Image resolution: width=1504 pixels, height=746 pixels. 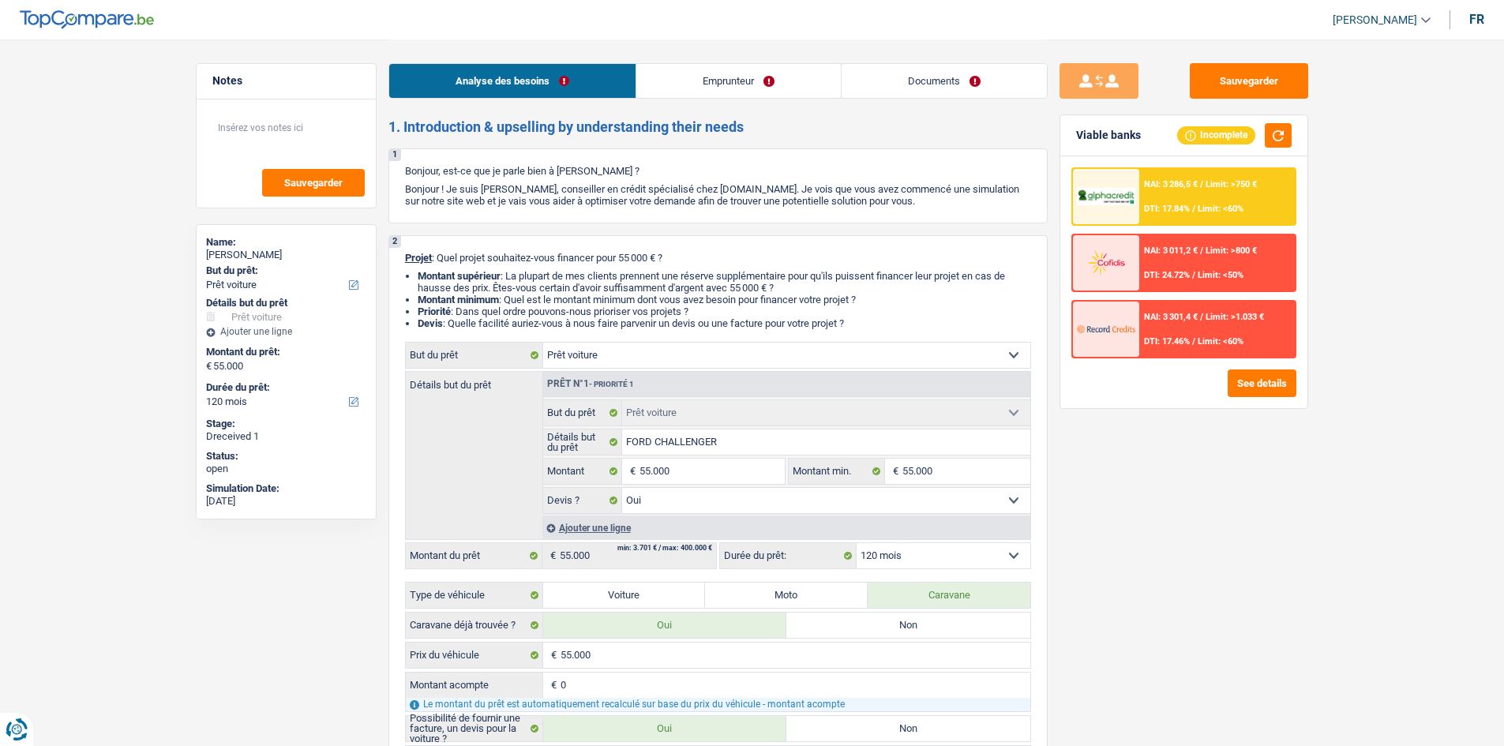 I want to click on span: NAI: 3 286,5 €, so click(x=1171, y=184).